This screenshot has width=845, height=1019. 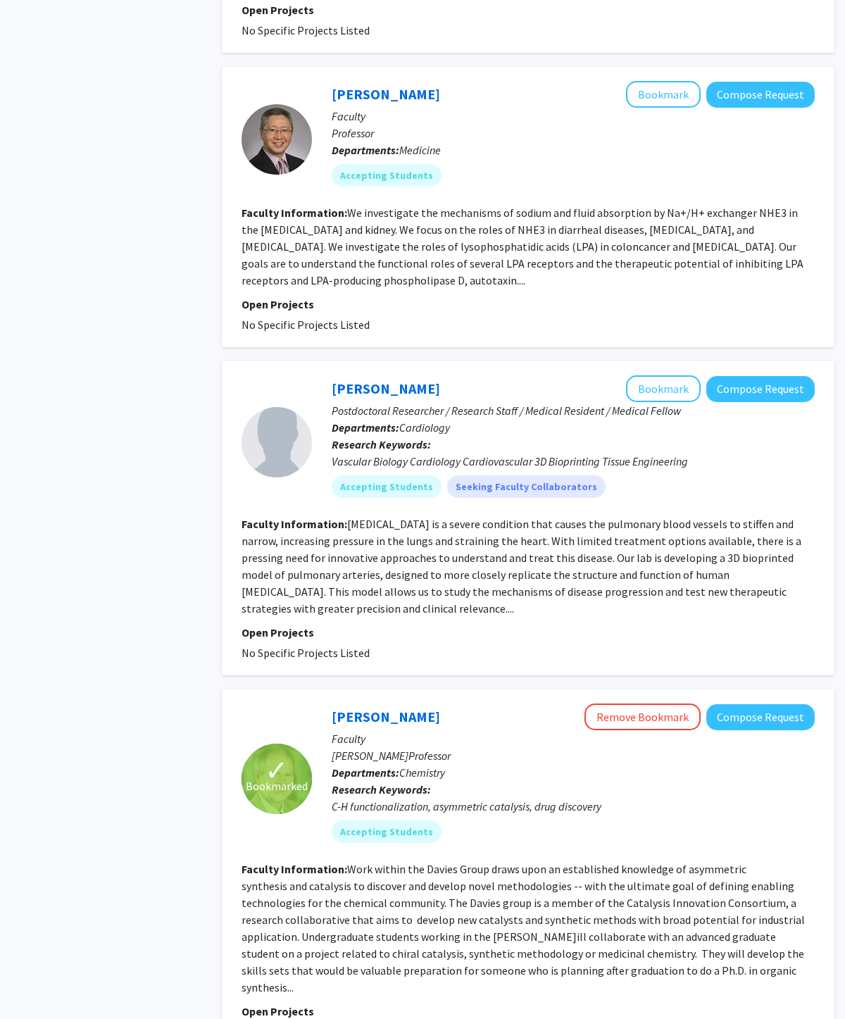 What do you see at coordinates (526, 487) in the screenshot?
I see `mat-chip: Seeking Faculty Collaborators` at bounding box center [526, 487].